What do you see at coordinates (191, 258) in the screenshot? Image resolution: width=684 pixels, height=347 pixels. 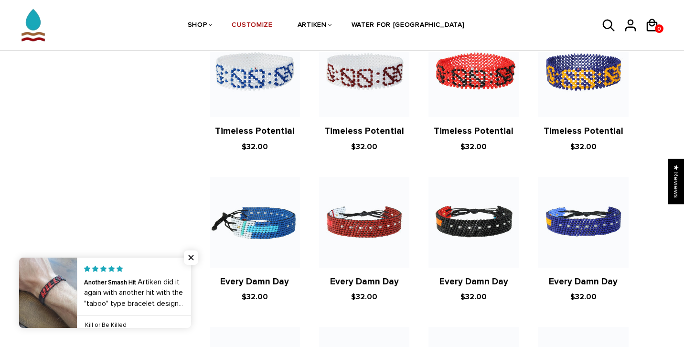 I see `span: Close popup widget` at bounding box center [191, 258].